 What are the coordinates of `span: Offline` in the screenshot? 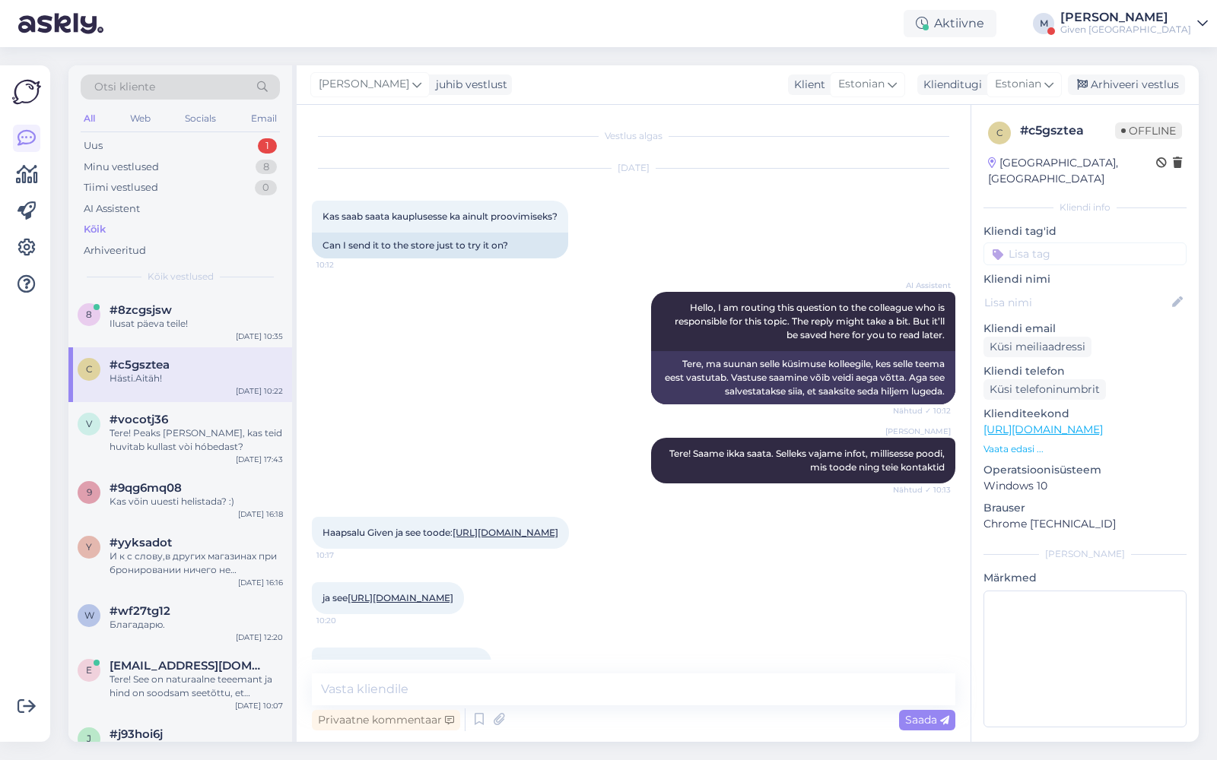 It's located at (1148, 131).